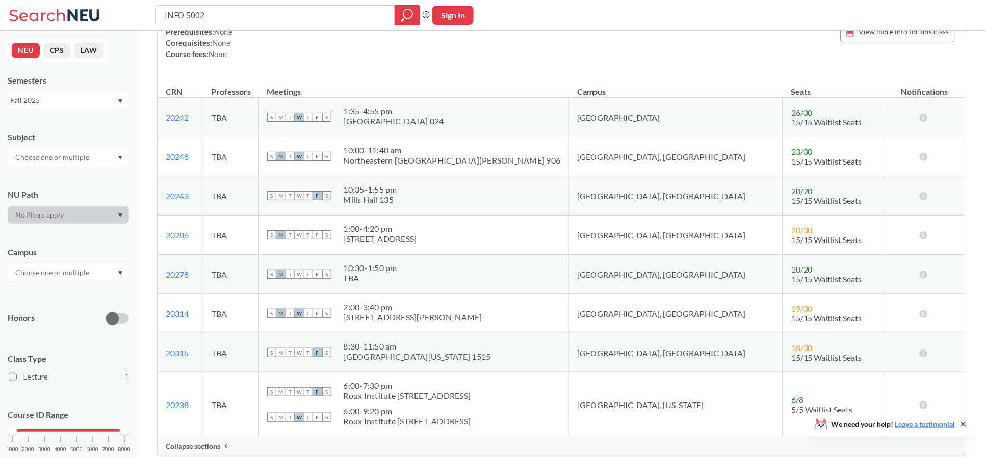 This screenshot has width=986, height=457. What do you see at coordinates (413, 308) in the screenshot?
I see `div: 2:00 - 3:40 pm` at bounding box center [413, 308].